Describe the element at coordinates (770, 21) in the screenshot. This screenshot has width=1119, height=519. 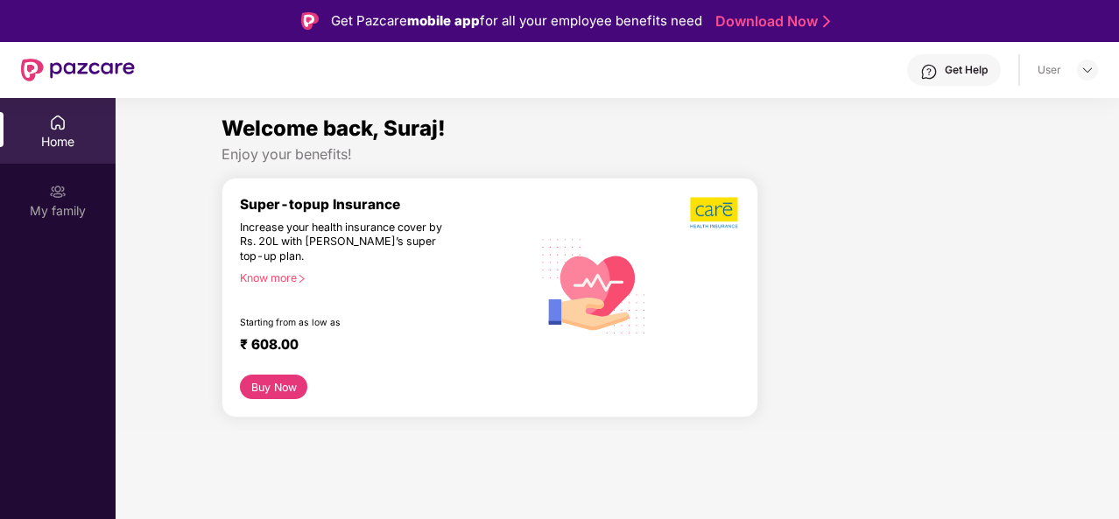
I see `a: Download Now` at that location.